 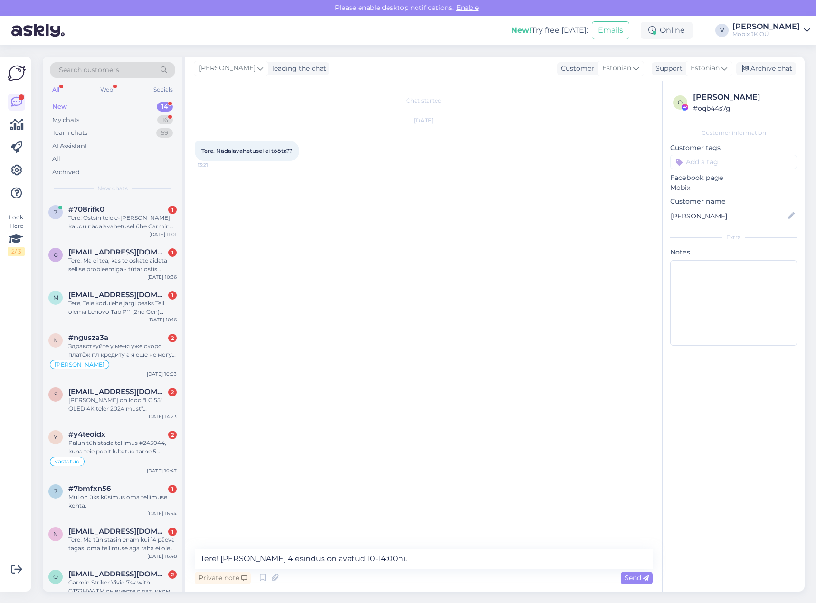 What do you see at coordinates (734, 252) in the screenshot?
I see `p: Notes` at bounding box center [734, 252].